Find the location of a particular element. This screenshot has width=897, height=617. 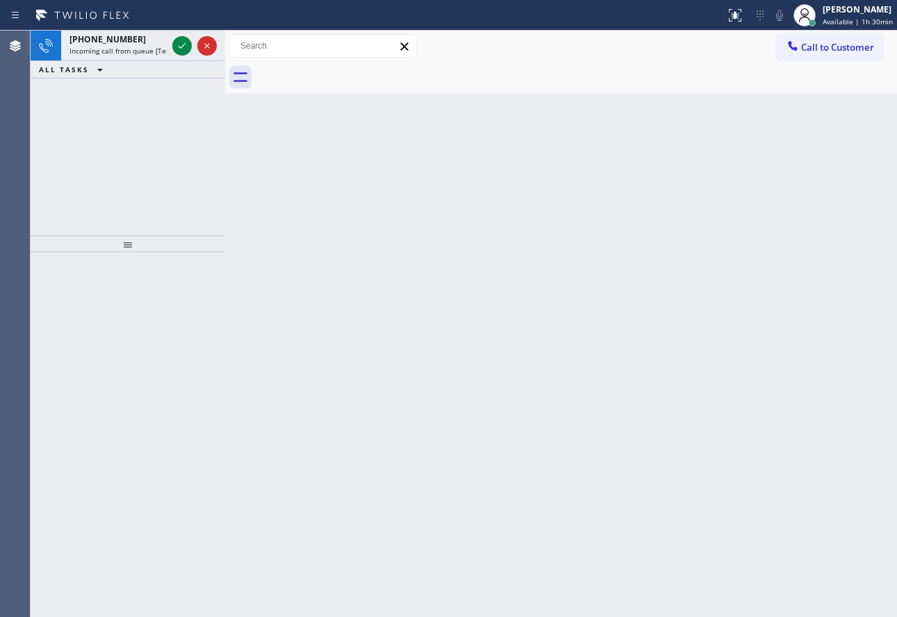

span: Available | 1h 30min is located at coordinates (858, 22).